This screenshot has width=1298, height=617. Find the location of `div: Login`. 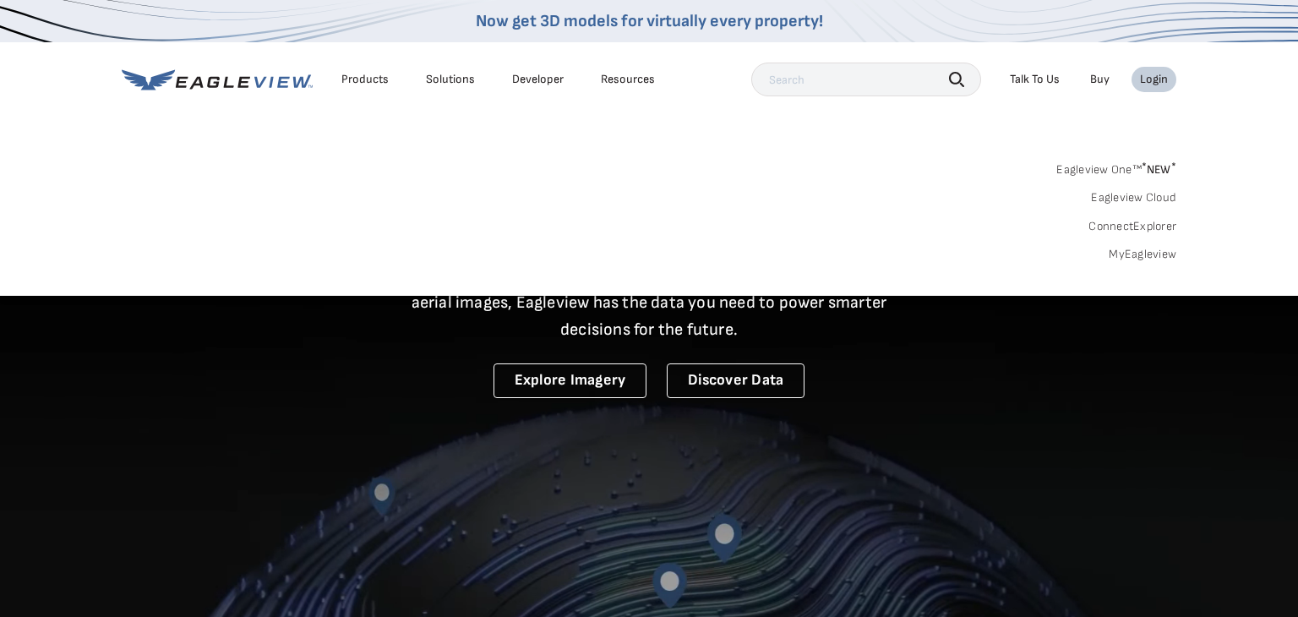

div: Login is located at coordinates (1154, 79).